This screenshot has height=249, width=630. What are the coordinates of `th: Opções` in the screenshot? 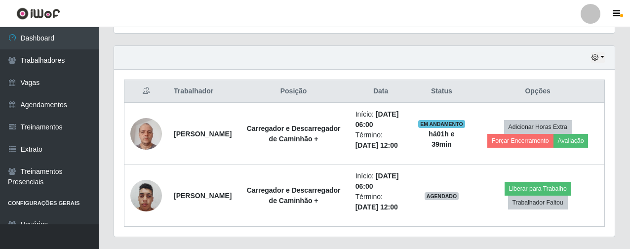 It's located at (537, 91).